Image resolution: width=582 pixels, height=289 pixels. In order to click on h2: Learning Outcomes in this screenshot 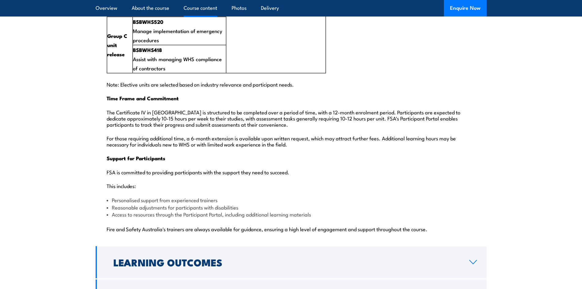, I will do `click(286, 262)`.